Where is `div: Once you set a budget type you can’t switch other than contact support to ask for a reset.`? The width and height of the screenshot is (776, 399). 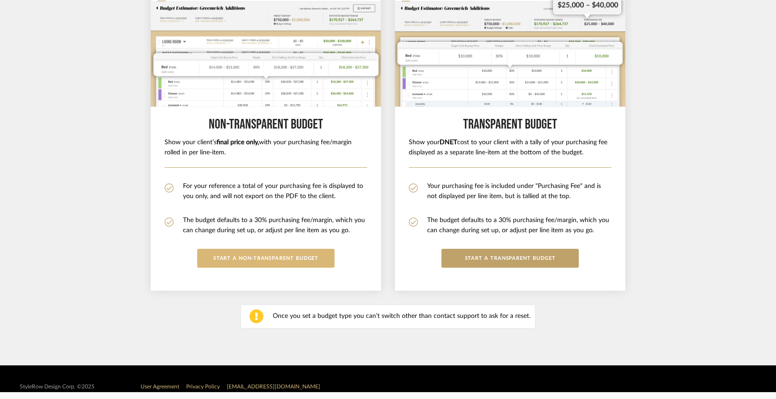 div: Once you set a budget type you can’t switch other than contact support to ask for a reset. is located at coordinates (388, 317).